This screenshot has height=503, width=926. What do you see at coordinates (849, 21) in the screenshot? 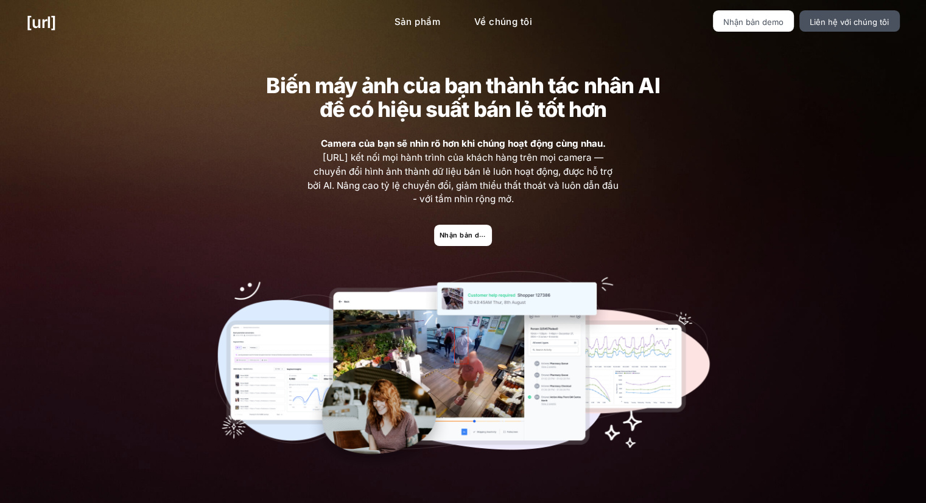
I see `a: Liên hệ với chúng tôi` at bounding box center [849, 21].